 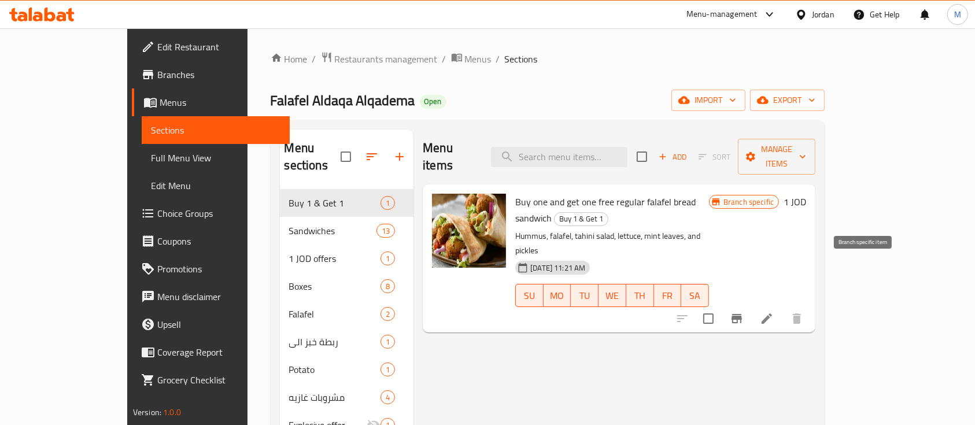 What do you see at coordinates (433, 102) in the screenshot?
I see `div: Open` at bounding box center [433, 102].